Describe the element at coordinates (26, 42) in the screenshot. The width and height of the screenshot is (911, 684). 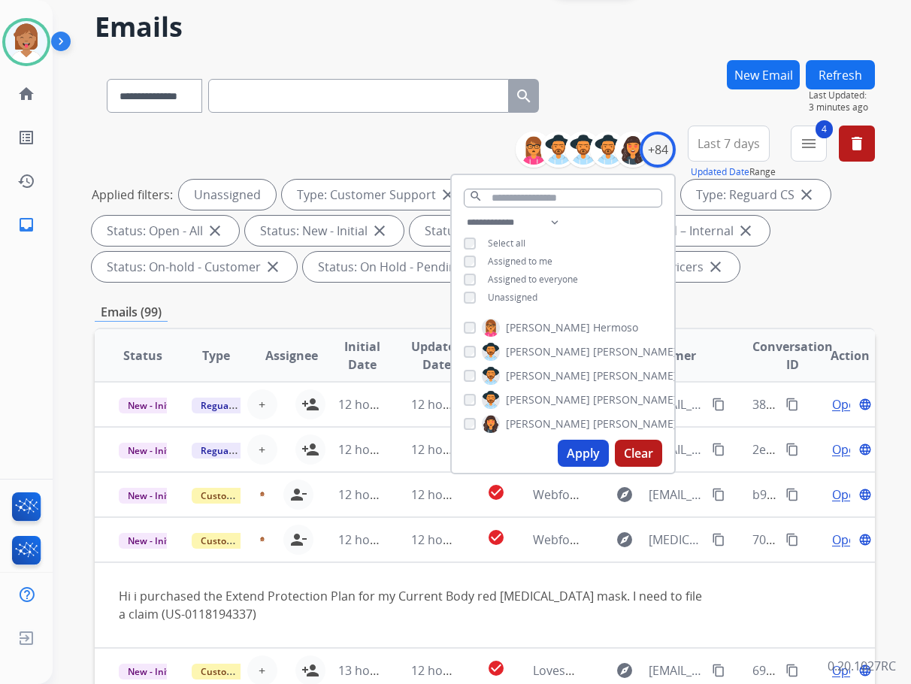
I see `img: avatar` at that location.